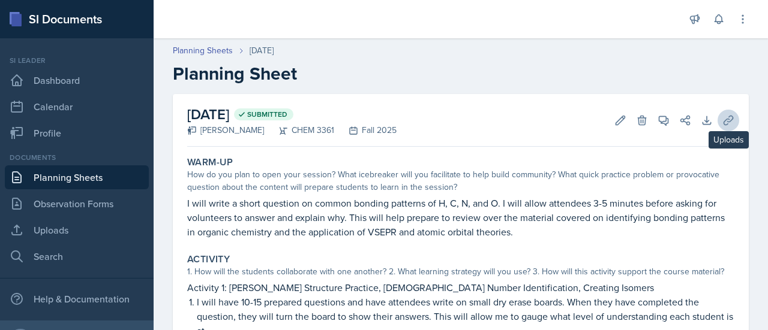 Image resolution: width=768 pixels, height=330 pixels. Describe the element at coordinates (77, 133) in the screenshot. I see `a: Profile` at that location.